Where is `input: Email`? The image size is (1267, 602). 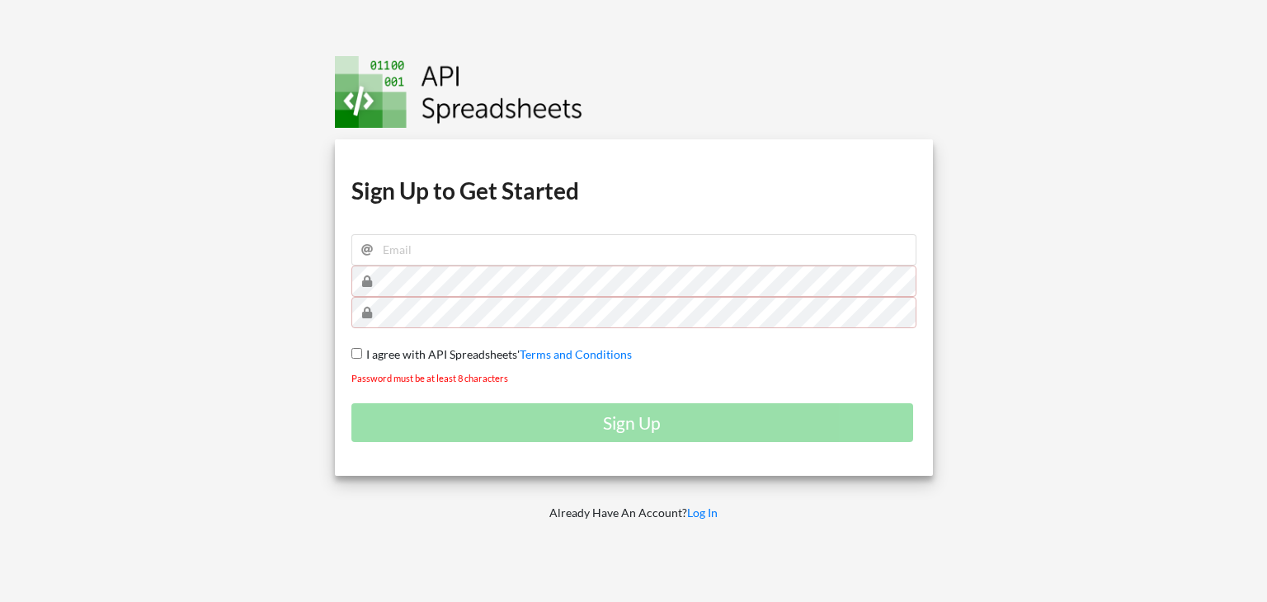 input: Email is located at coordinates (634, 250).